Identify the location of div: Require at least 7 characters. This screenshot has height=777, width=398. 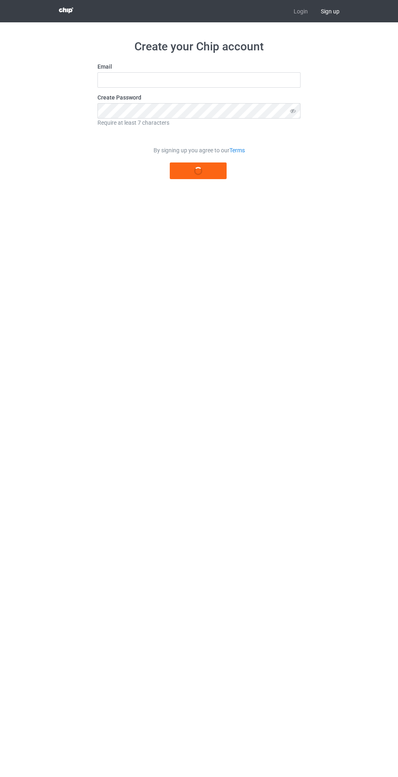
(199, 123).